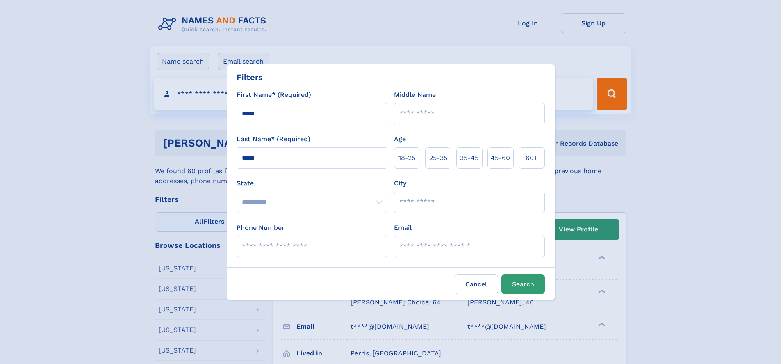 This screenshot has width=781, height=364. What do you see at coordinates (415, 95) in the screenshot?
I see `label: Middle Name` at bounding box center [415, 95].